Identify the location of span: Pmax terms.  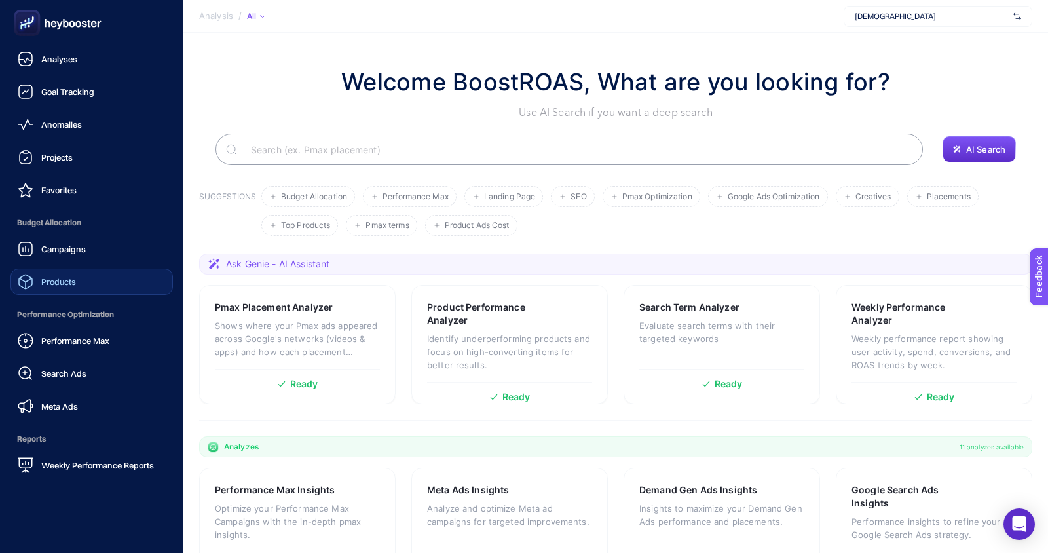
(387, 225).